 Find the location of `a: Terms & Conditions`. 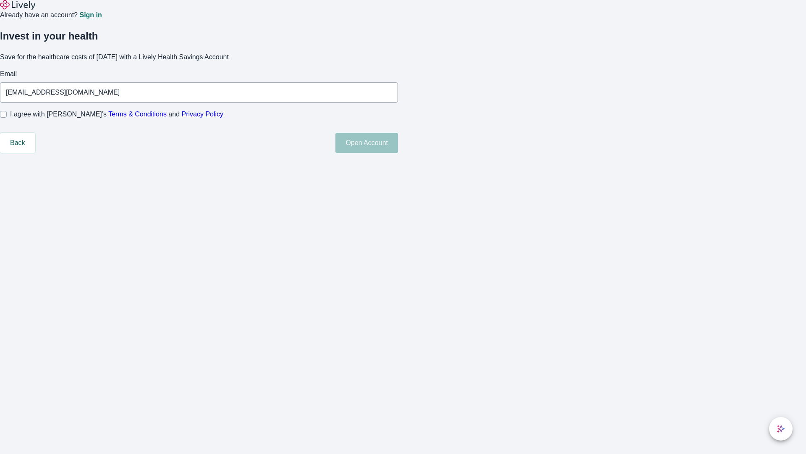

a: Terms & Conditions is located at coordinates (137, 114).